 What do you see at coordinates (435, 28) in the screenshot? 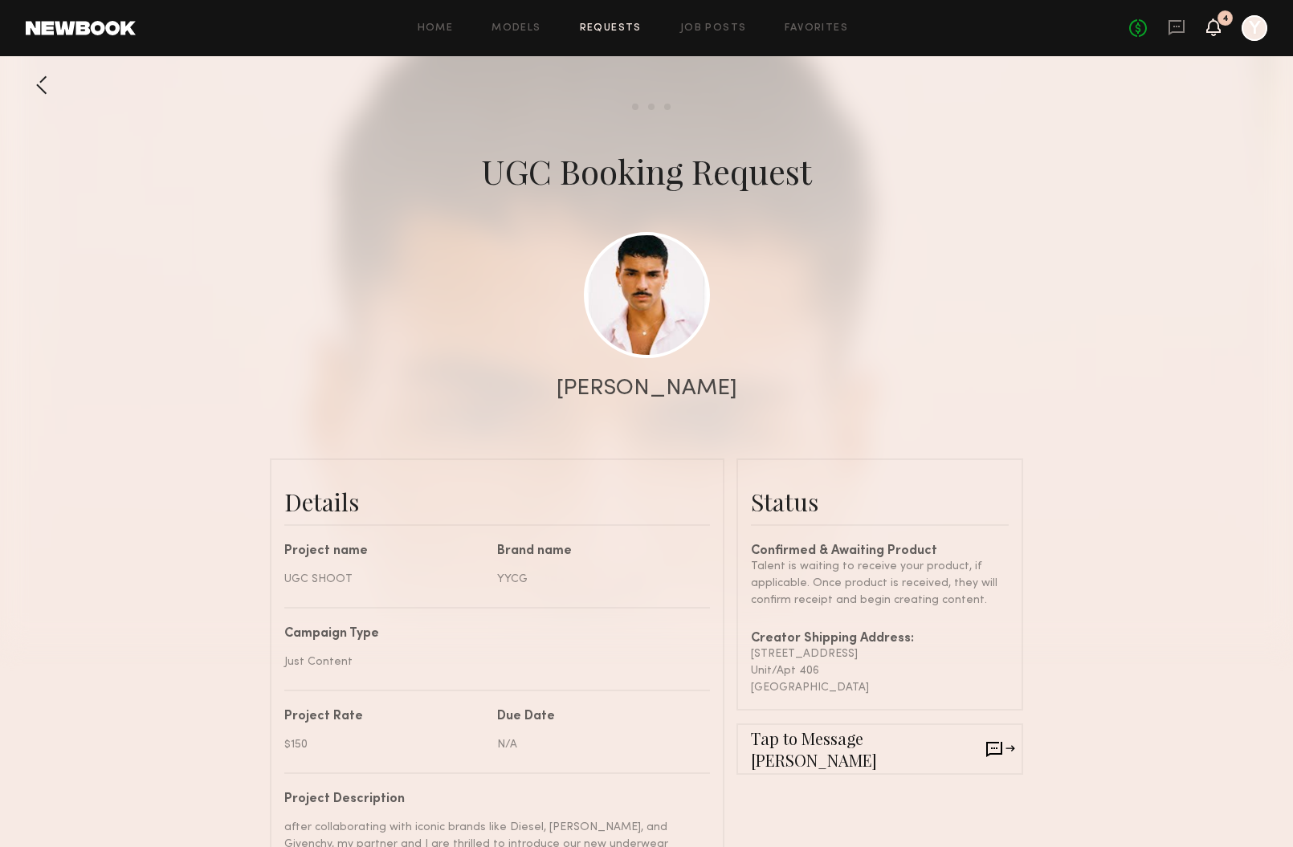
I see `a: Home` at bounding box center [435, 28].